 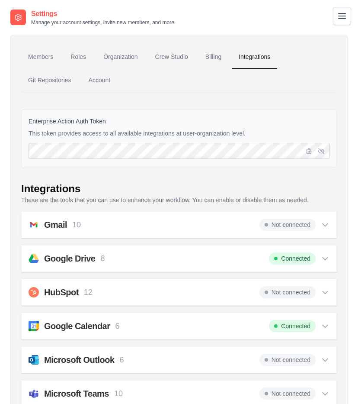 I want to click on img: svg+xml;base64,PHN2ZyB4bWxucz0iaHR0cDovL3d3dy53My5vcmcvMjAwMC9zdmciIHZpZXdCb3g9IjAgLTMgNDggNDgiPj..., so click(x=34, y=258).